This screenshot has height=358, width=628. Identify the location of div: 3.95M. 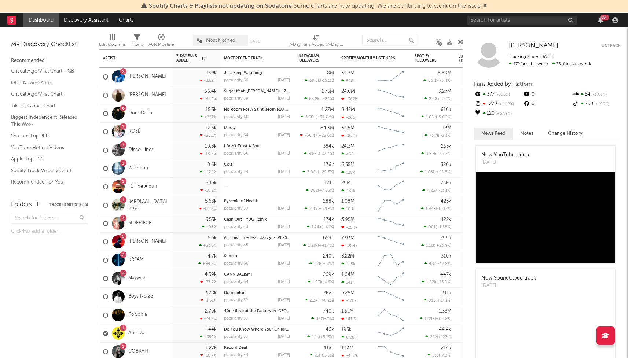
(348, 220).